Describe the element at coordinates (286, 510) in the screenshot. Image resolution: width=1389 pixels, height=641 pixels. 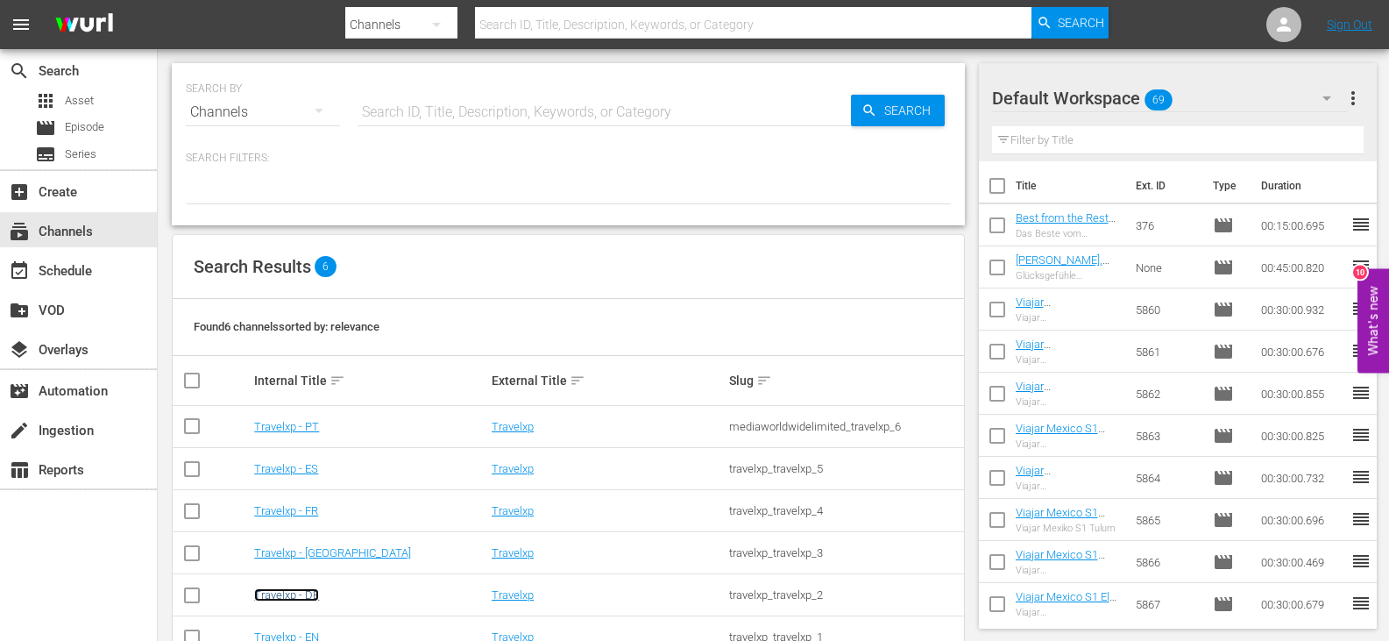
I see `a: Travelxp - FR` at that location.